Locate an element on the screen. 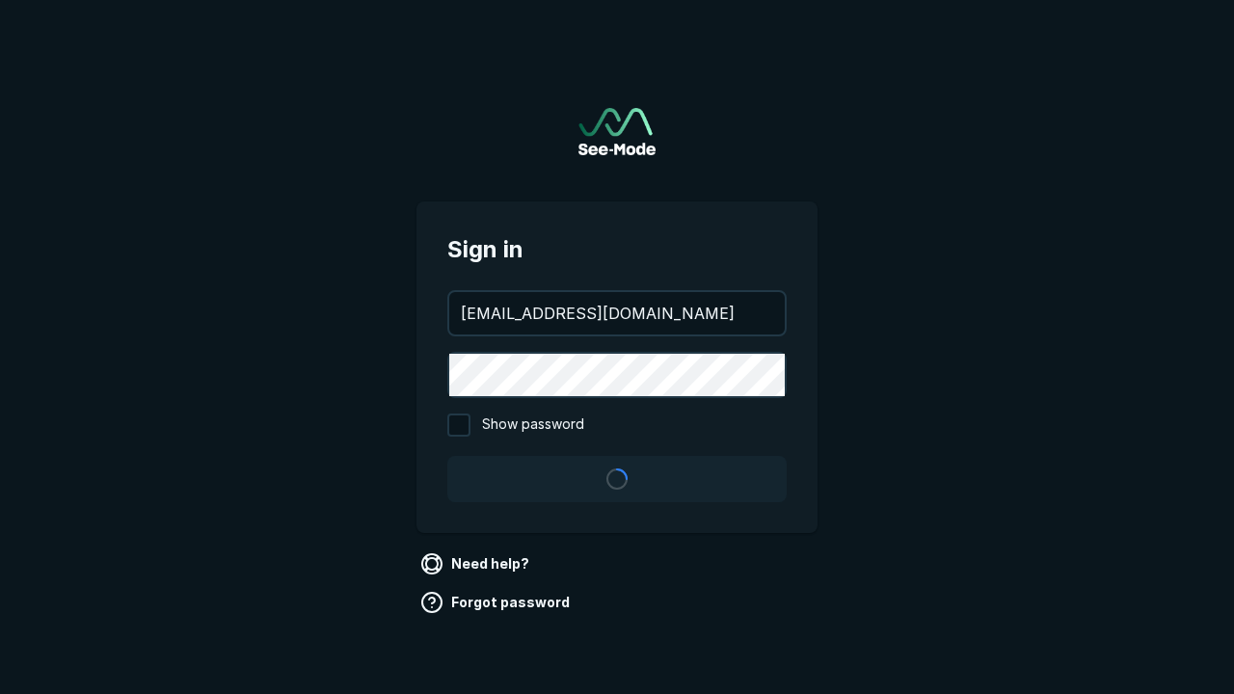 This screenshot has width=1234, height=694. span: Sign in is located at coordinates (617, 250).